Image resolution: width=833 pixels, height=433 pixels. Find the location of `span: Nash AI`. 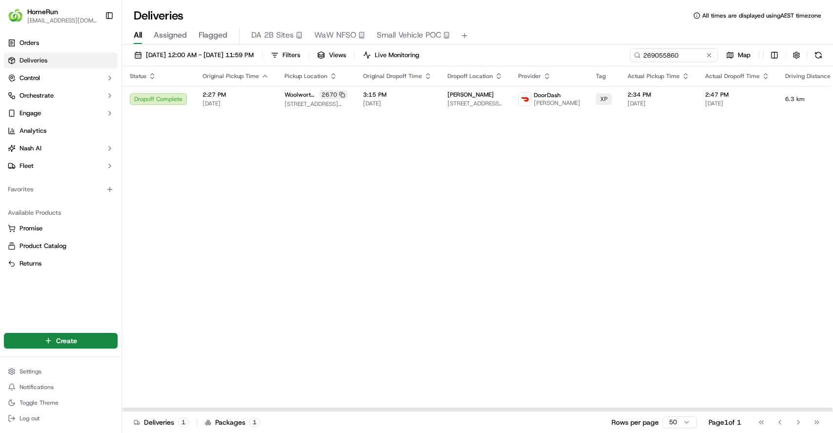

span: Nash AI is located at coordinates (30, 148).